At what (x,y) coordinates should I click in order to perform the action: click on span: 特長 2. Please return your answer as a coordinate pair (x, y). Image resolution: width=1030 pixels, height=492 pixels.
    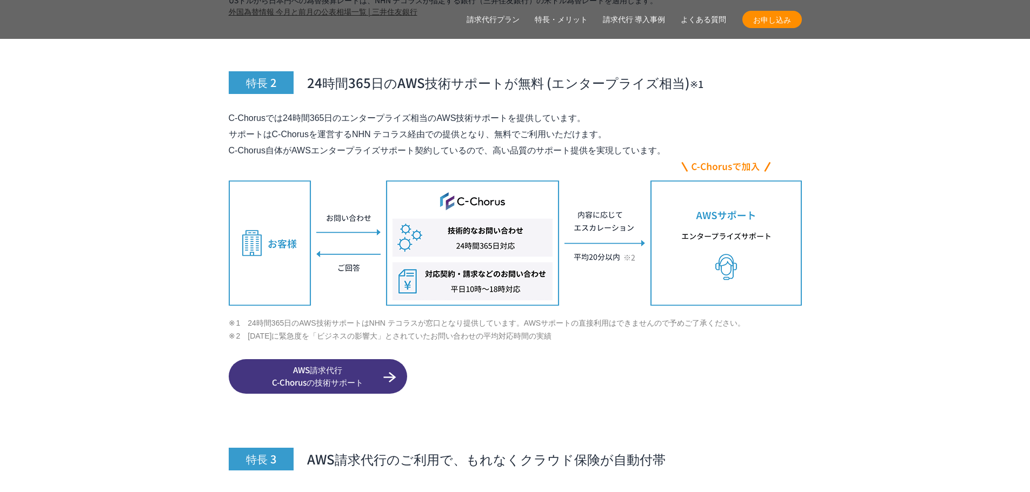
    Looking at the image, I should click on (261, 83).